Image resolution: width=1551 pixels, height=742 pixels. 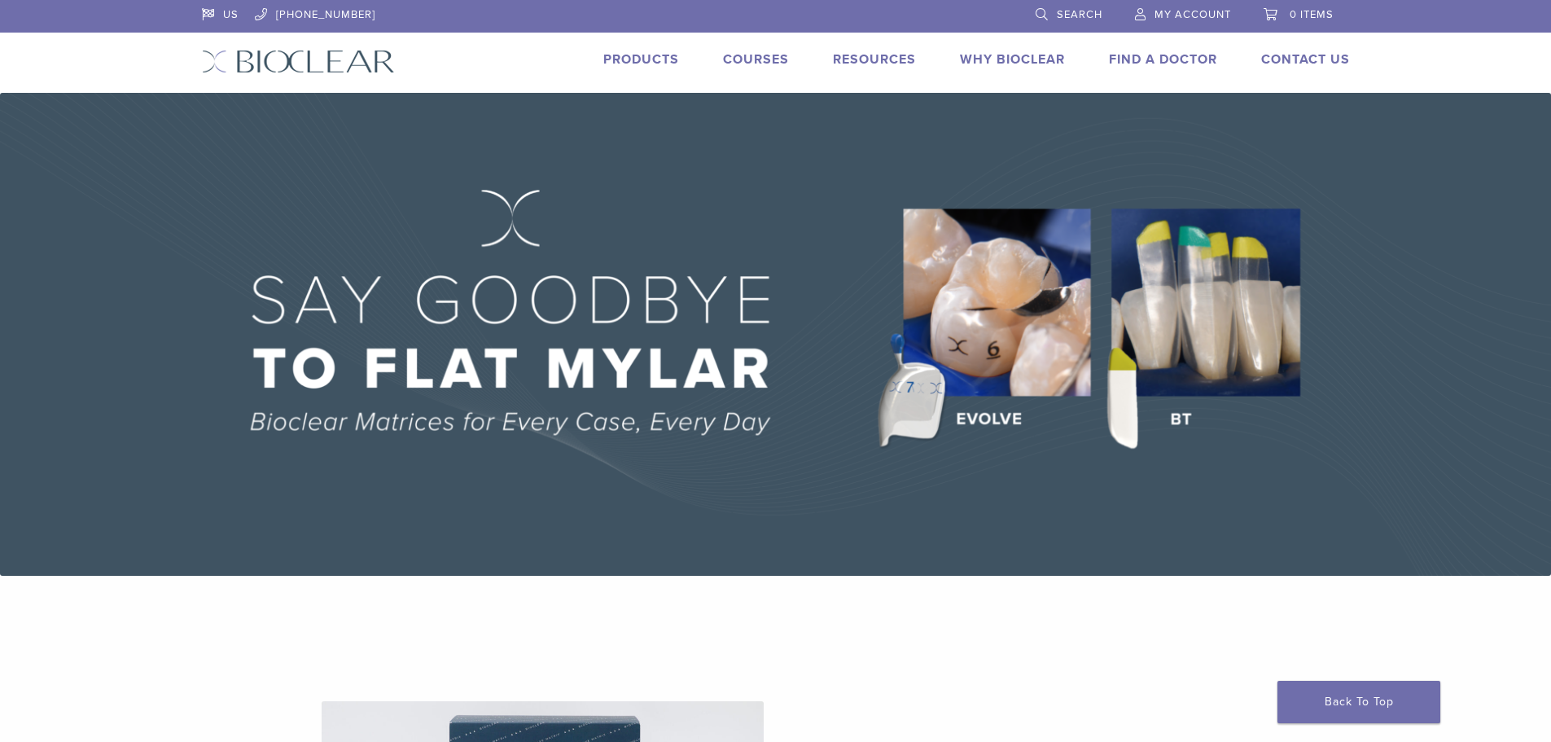 I want to click on a: Resources, so click(x=874, y=59).